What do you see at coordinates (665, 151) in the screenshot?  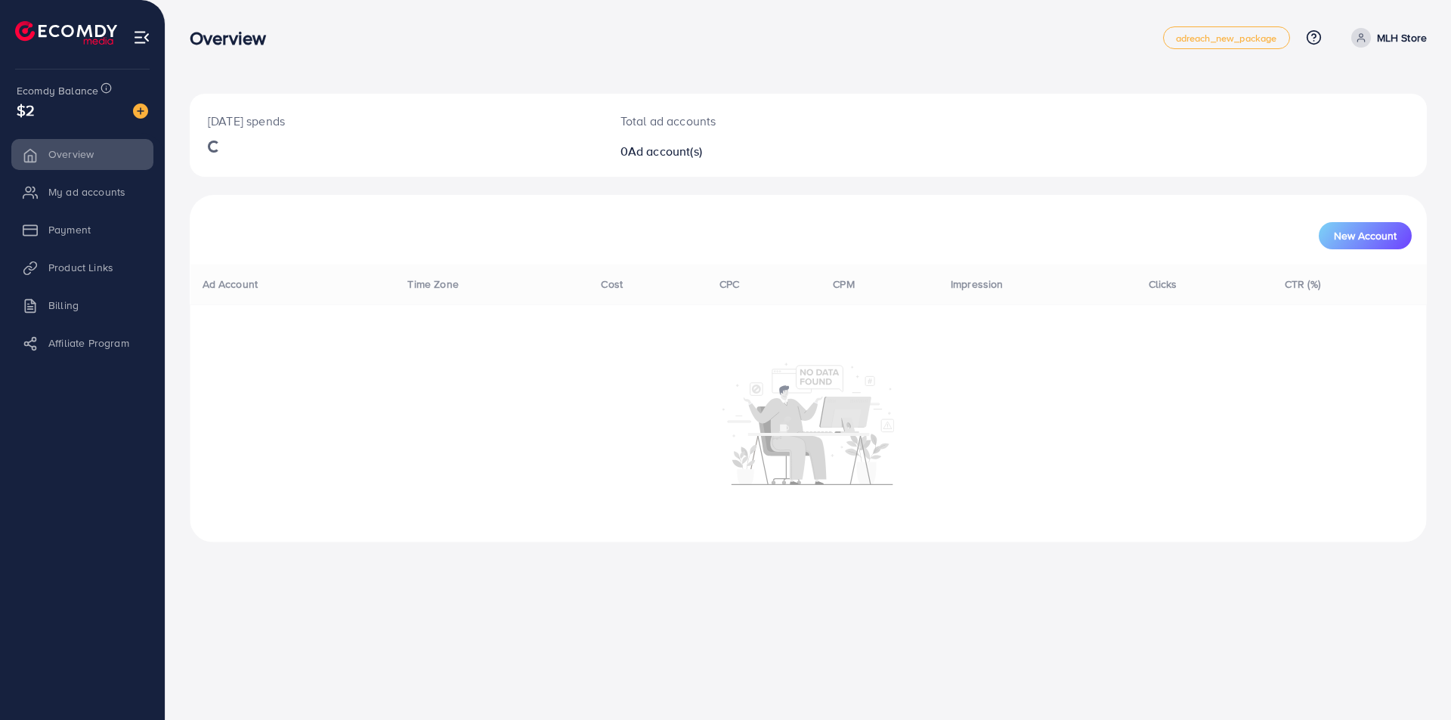 I see `span: Ad account(s)` at bounding box center [665, 151].